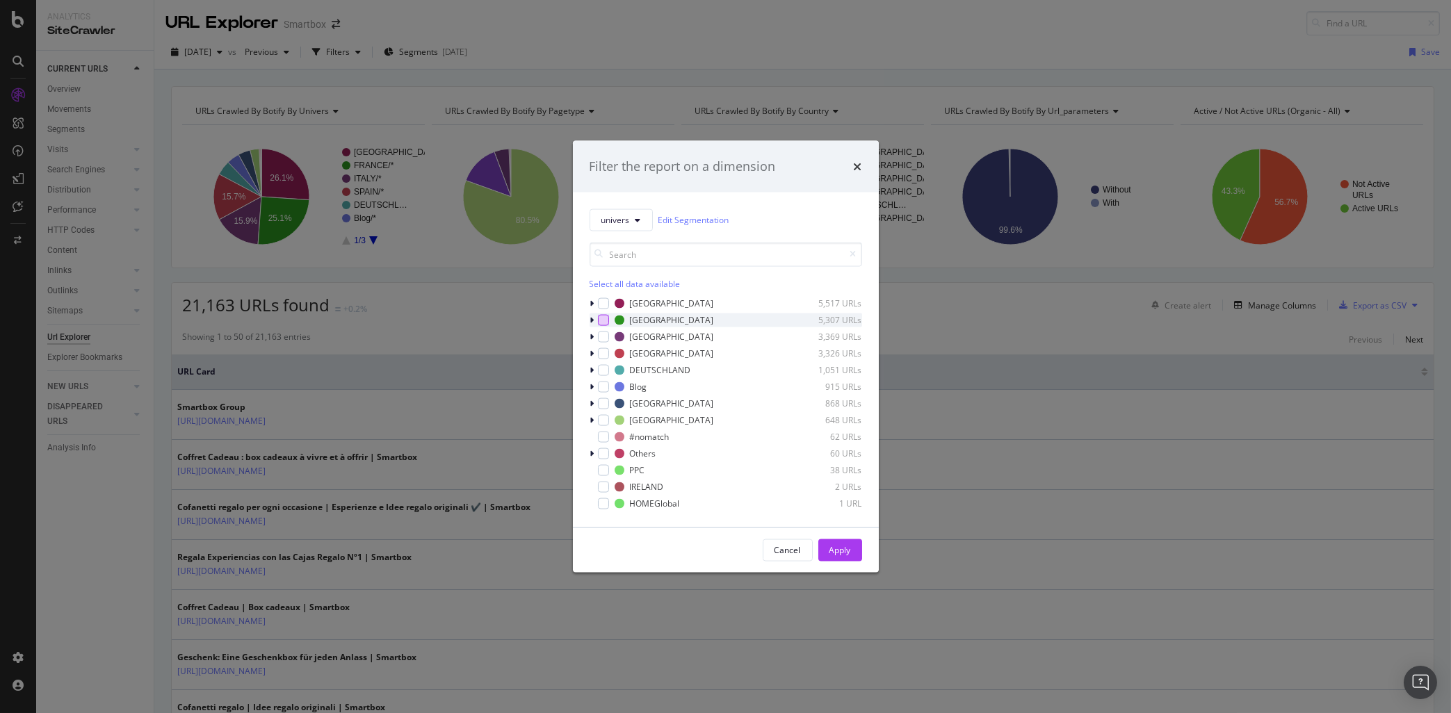  Describe the element at coordinates (646, 487) in the screenshot. I see `div: IRELAND` at that location.